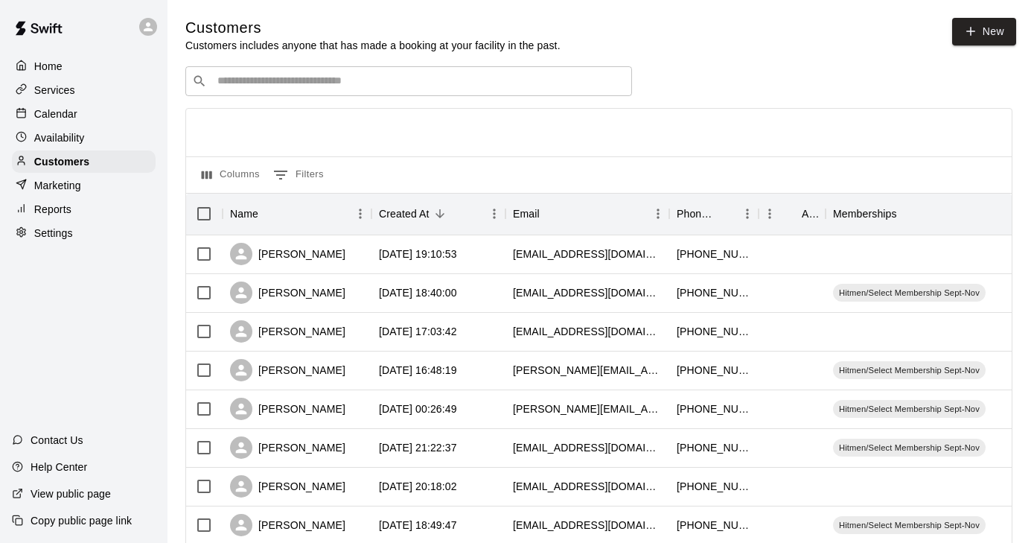 This screenshot has width=1034, height=543. Describe the element at coordinates (83, 209) in the screenshot. I see `div: Reports` at that location.